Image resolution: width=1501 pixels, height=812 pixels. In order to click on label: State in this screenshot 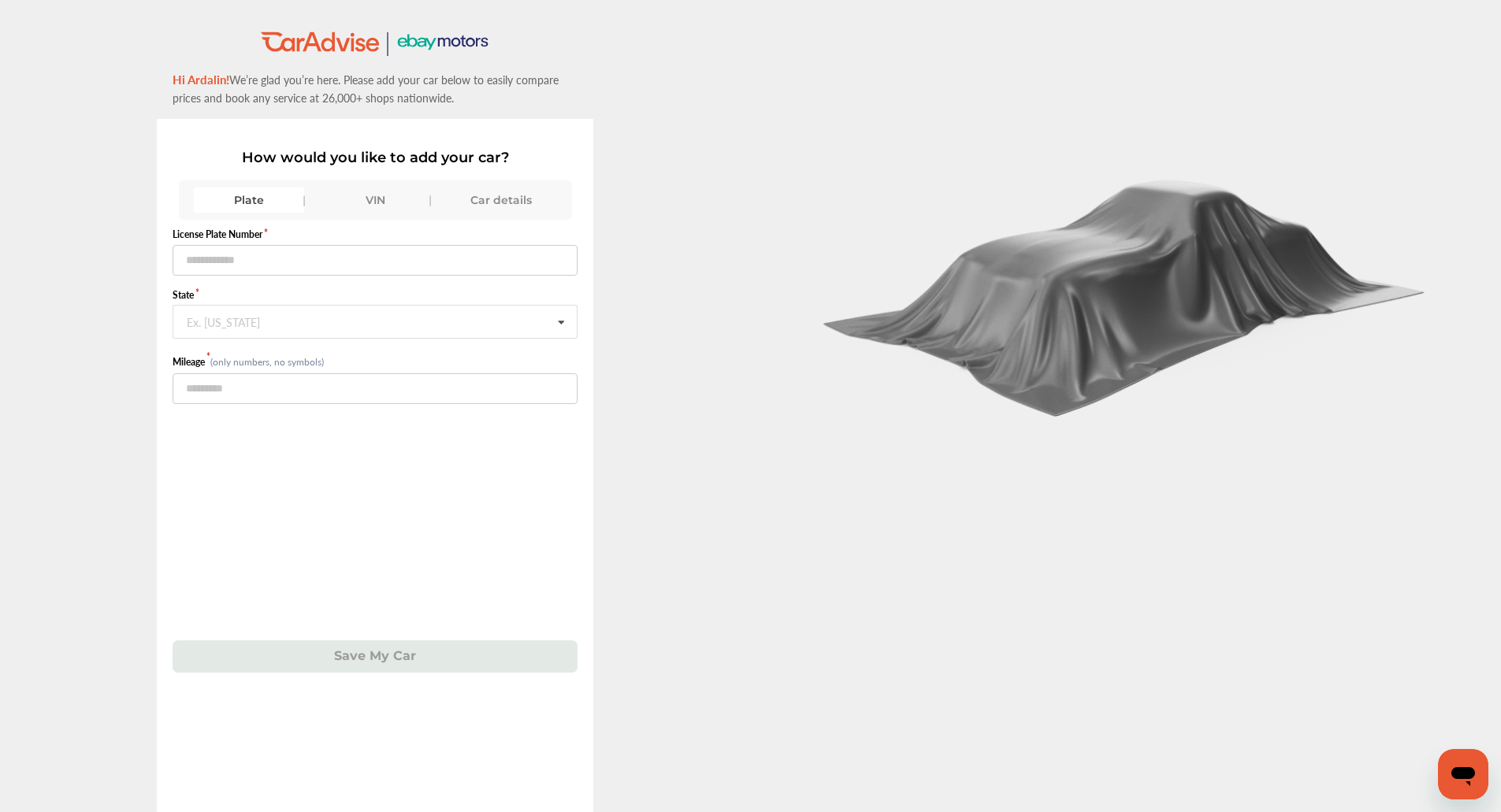, I will do `click(375, 295)`.